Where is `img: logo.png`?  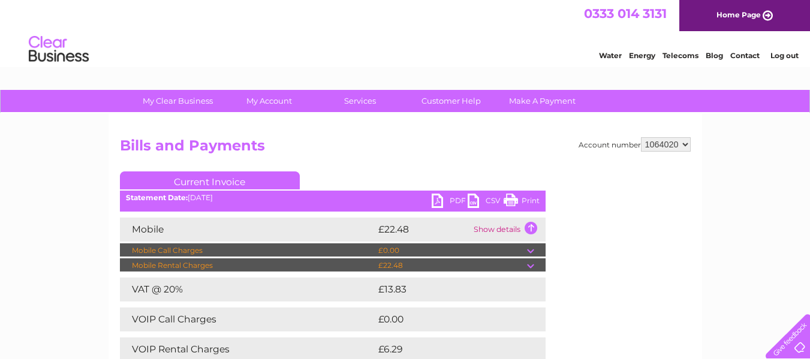 img: logo.png is located at coordinates (59, 49).